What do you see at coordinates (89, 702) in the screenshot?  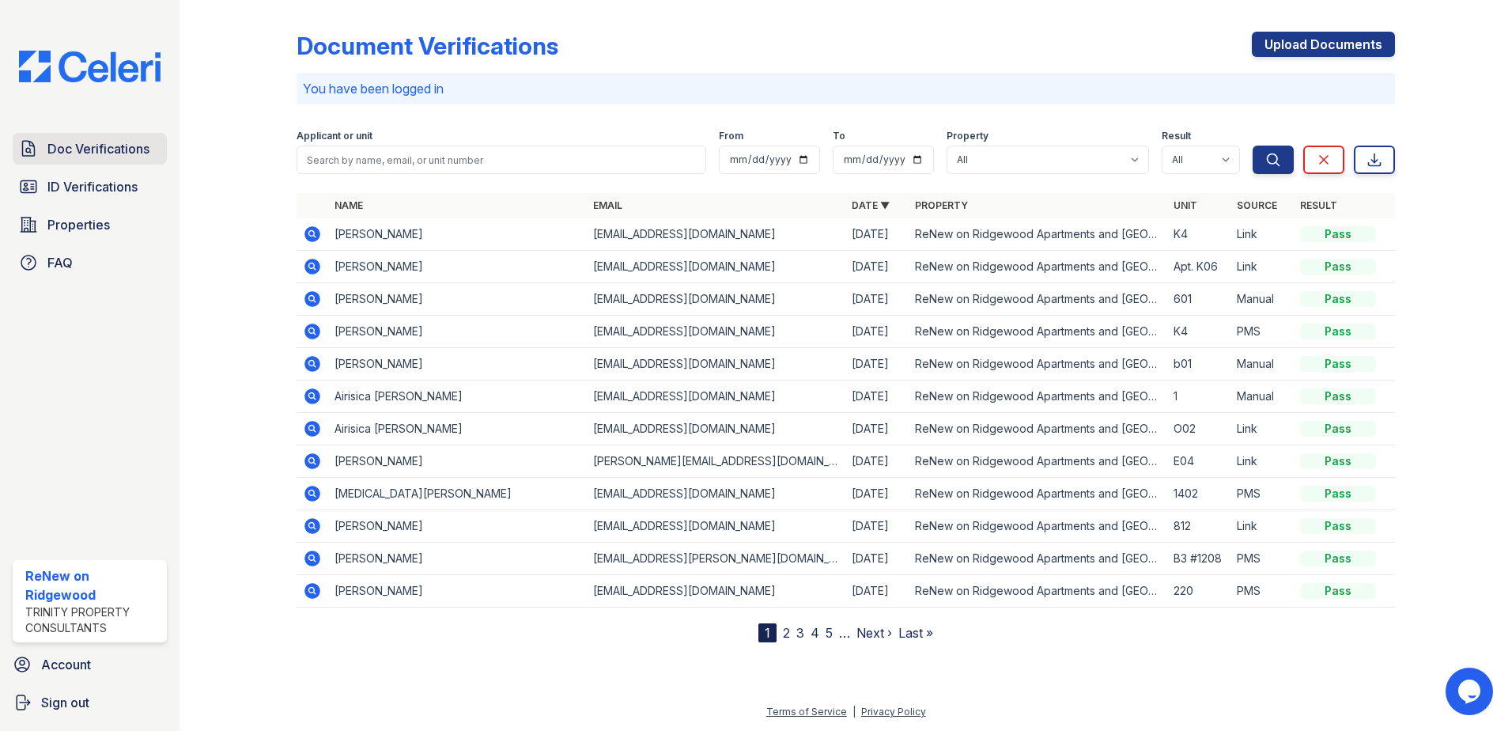 I see `button: Sign out` at bounding box center [89, 702].